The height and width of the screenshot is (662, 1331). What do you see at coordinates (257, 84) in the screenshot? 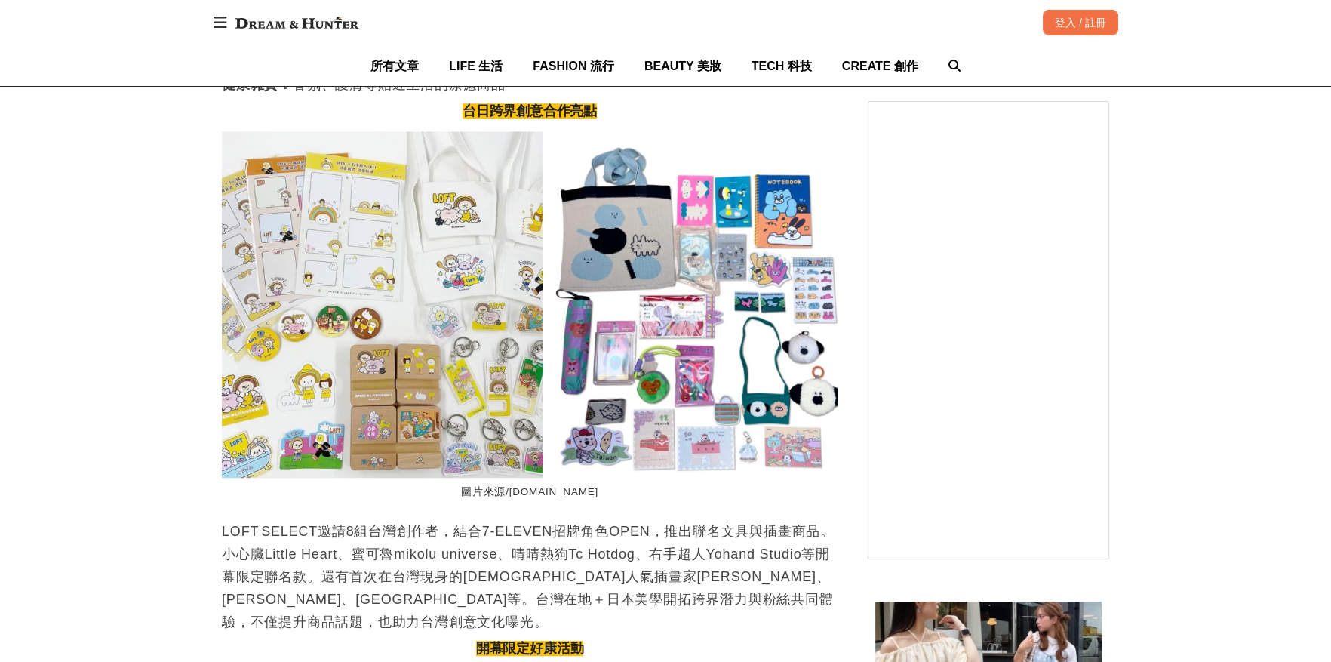
I see `strong: 健康雜貨：` at bounding box center [257, 84].